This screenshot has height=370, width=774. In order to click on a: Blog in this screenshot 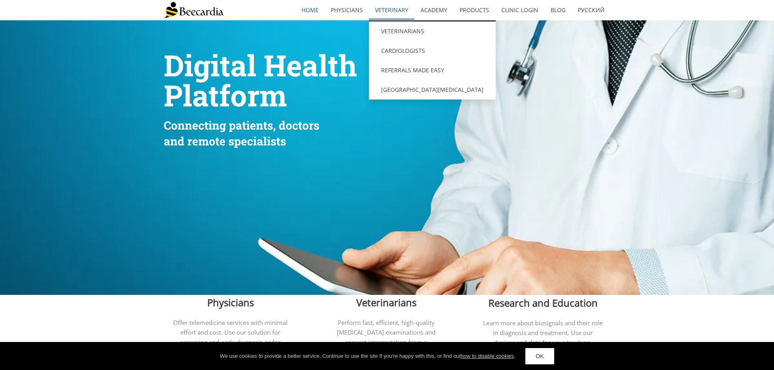, I will do `click(558, 10)`.